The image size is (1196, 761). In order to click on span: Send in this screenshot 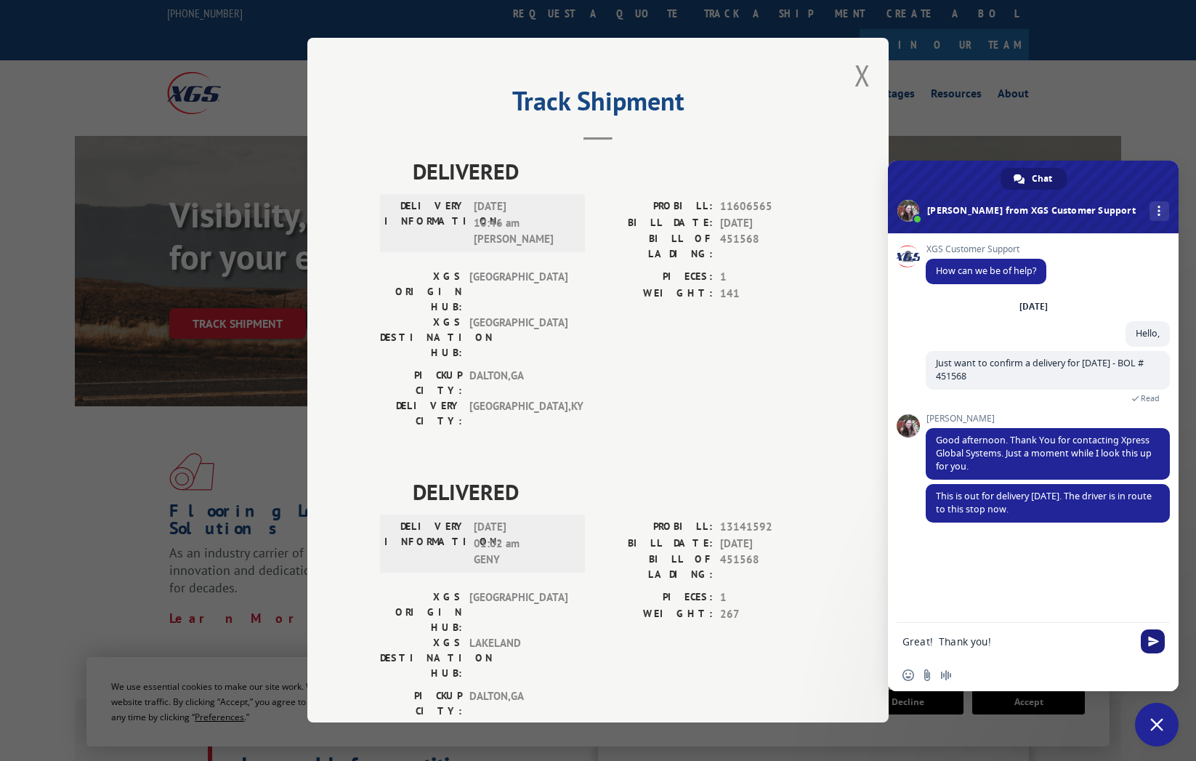, I will do `click(1152, 641)`.